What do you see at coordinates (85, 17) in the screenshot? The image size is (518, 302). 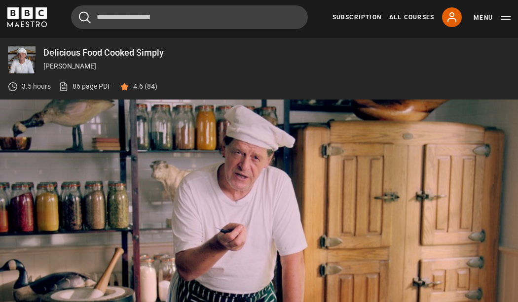 I see `button: Submit the search query` at bounding box center [85, 17].